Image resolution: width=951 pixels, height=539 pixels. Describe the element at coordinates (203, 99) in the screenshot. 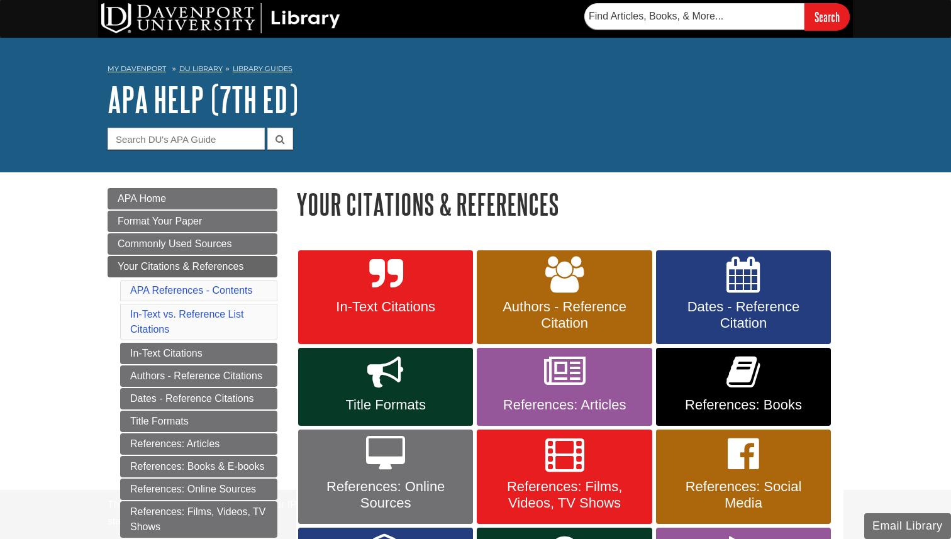

I see `a: APA Help (7th Ed)` at that location.